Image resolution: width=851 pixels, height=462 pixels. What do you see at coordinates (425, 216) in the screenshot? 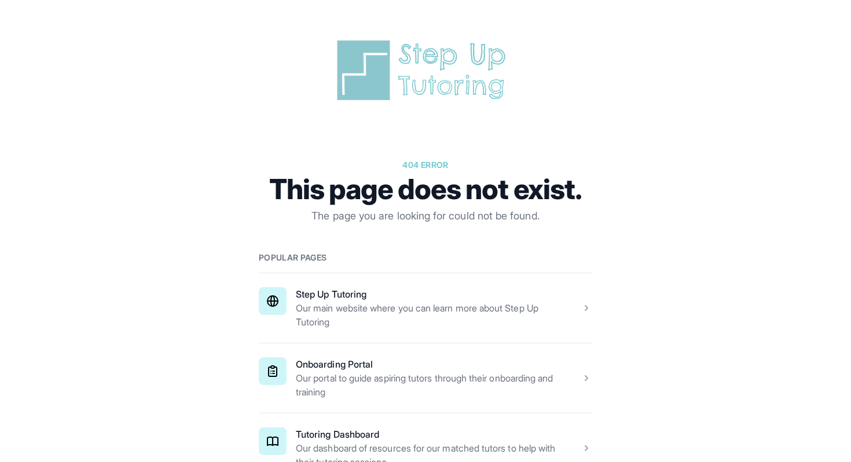
I see `p: The page you are looking for could not be found.` at bounding box center [425, 216].